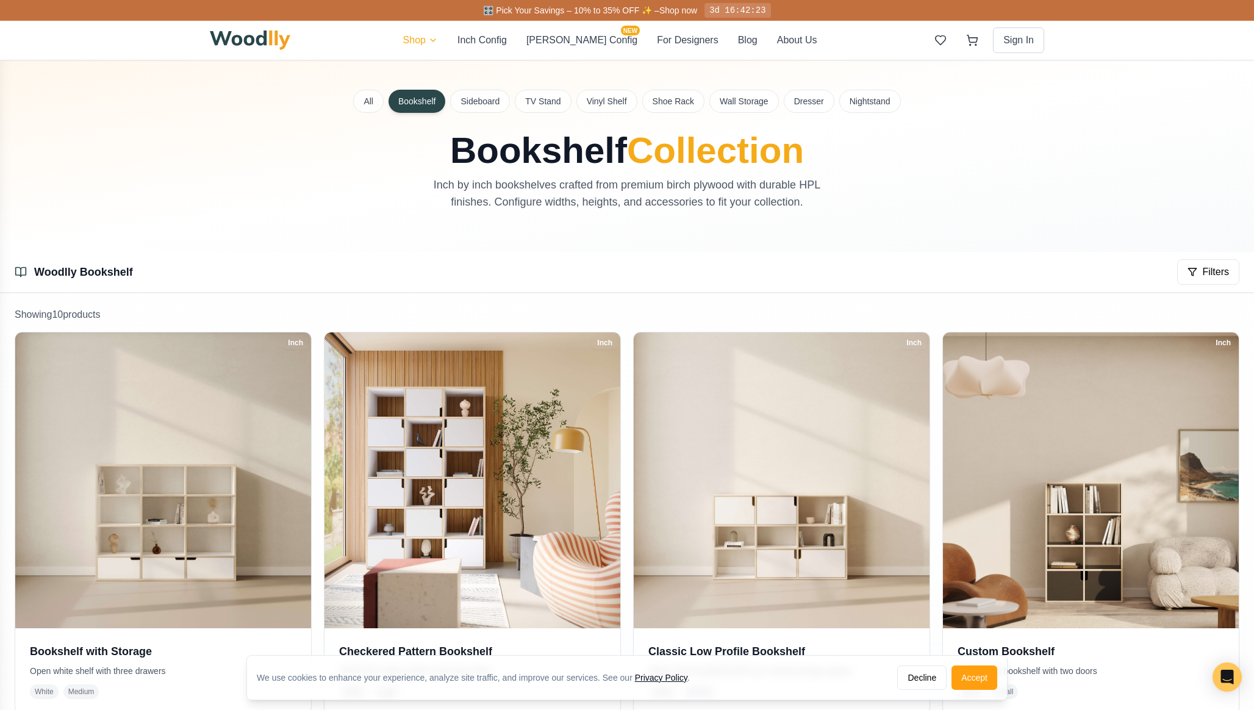 The width and height of the screenshot is (1254, 710). Describe the element at coordinates (1216, 272) in the screenshot. I see `span: Filters` at that location.